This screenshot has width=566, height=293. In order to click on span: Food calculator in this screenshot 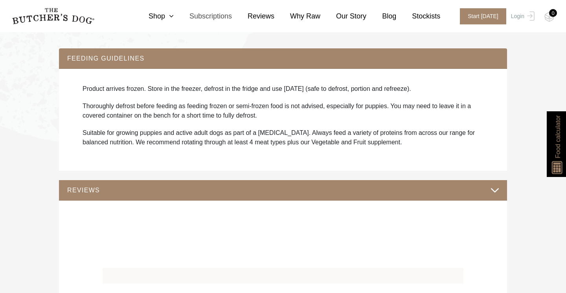, I will do `click(557, 136)`.